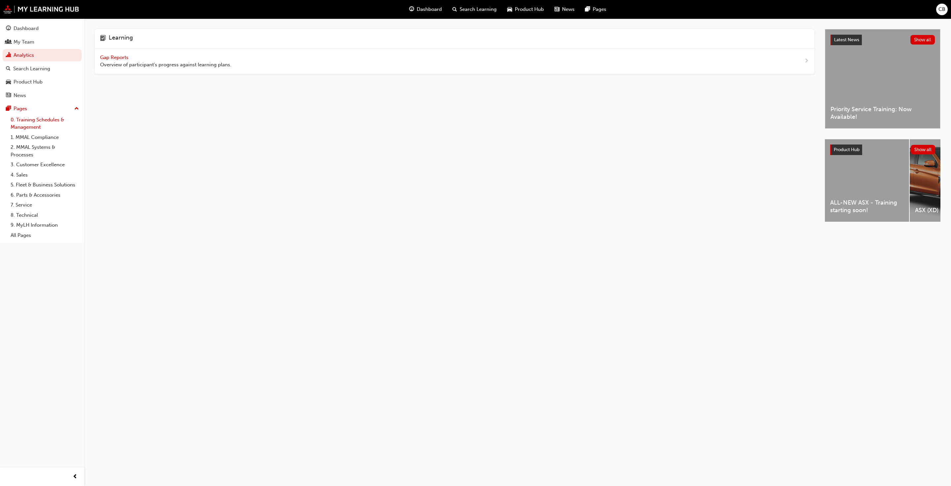 The width and height of the screenshot is (951, 486). I want to click on a: mmal, so click(41, 9).